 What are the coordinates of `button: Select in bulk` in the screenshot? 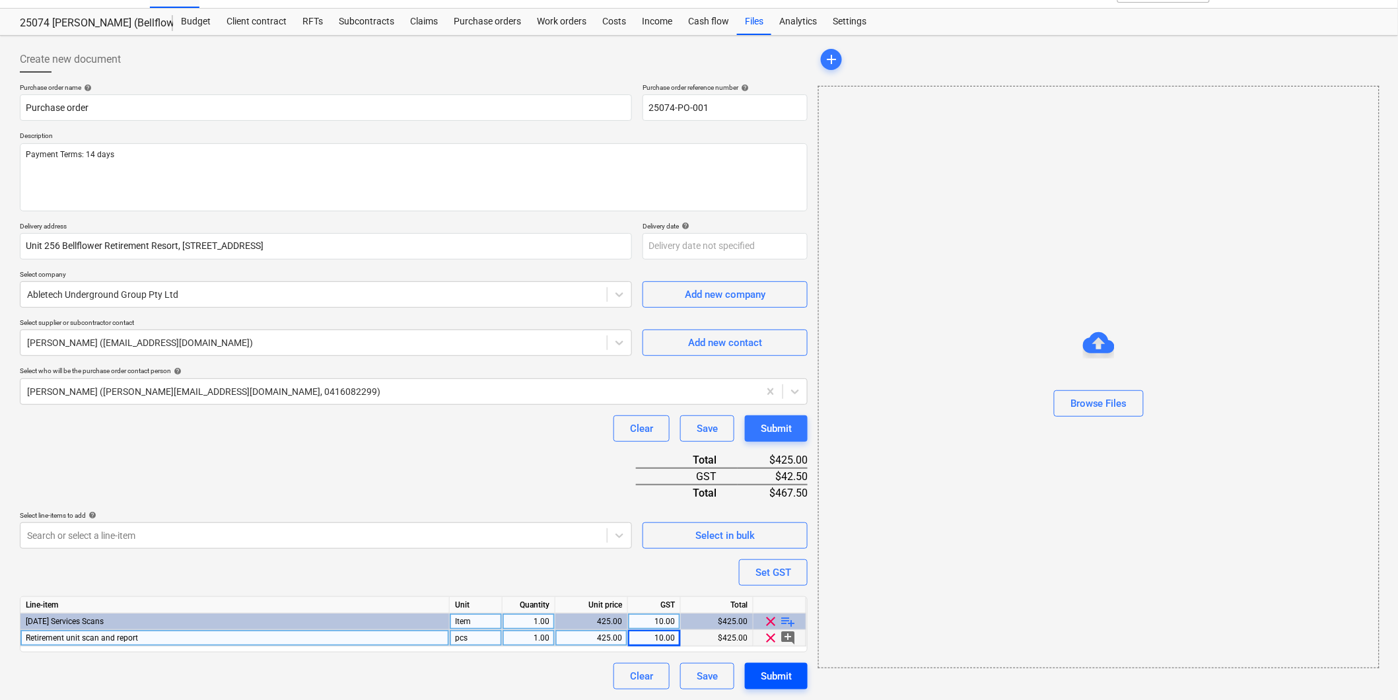 It's located at (725, 536).